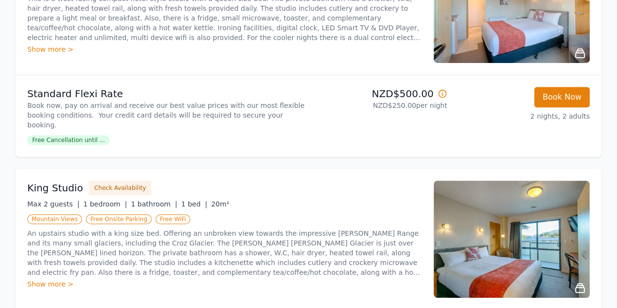 This screenshot has width=617, height=308. I want to click on p: 2 nights, 2 adults, so click(522, 116).